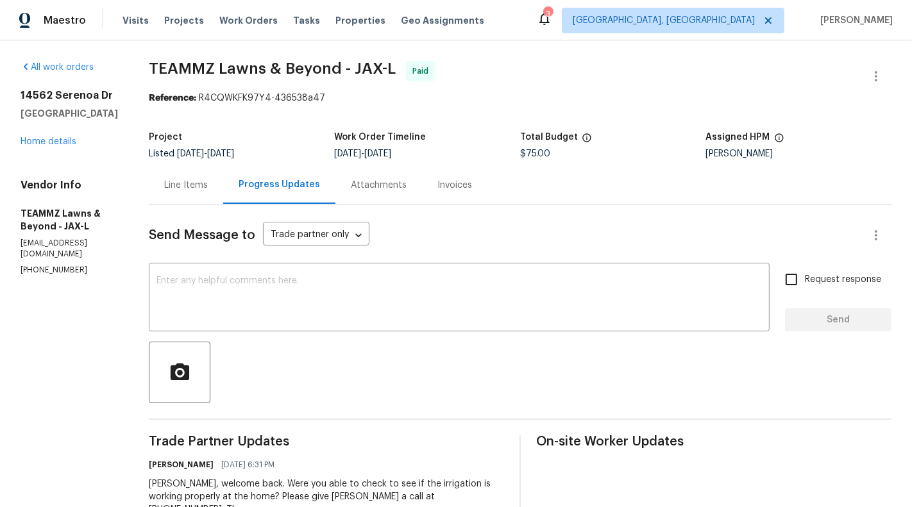 The width and height of the screenshot is (912, 507). Describe the element at coordinates (48, 142) in the screenshot. I see `a: Home details` at that location.